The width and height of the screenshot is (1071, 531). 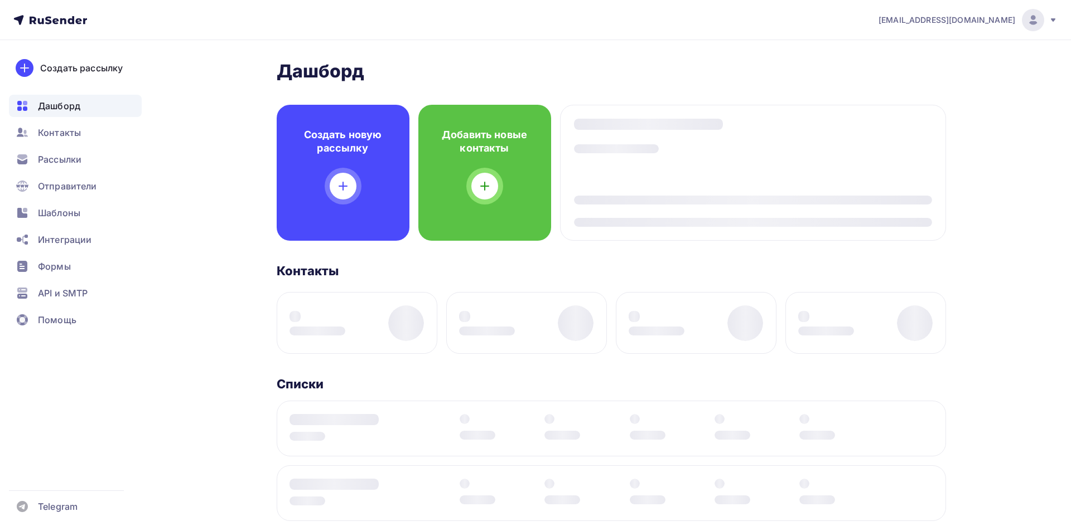 What do you see at coordinates (59, 133) in the screenshot?
I see `span: Контакты` at bounding box center [59, 133].